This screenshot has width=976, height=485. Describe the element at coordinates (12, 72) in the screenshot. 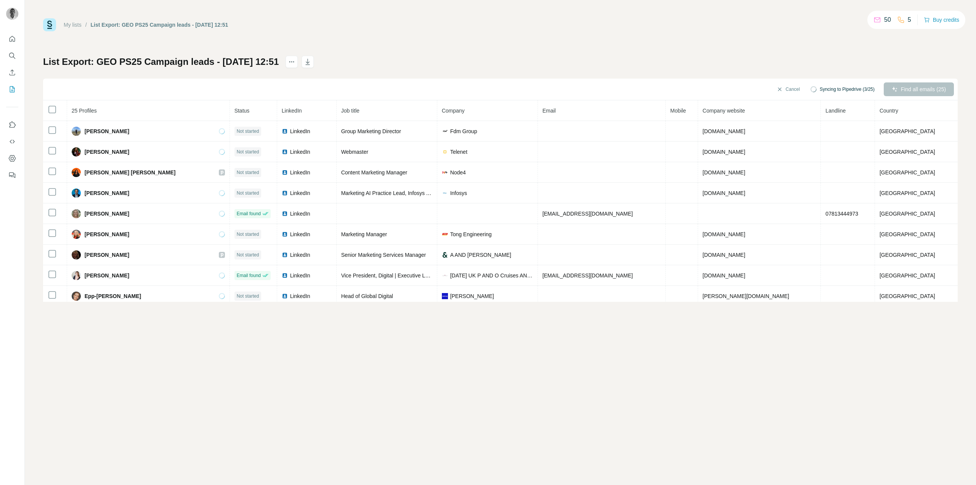

I see `button: Enrich CSV` at that location.